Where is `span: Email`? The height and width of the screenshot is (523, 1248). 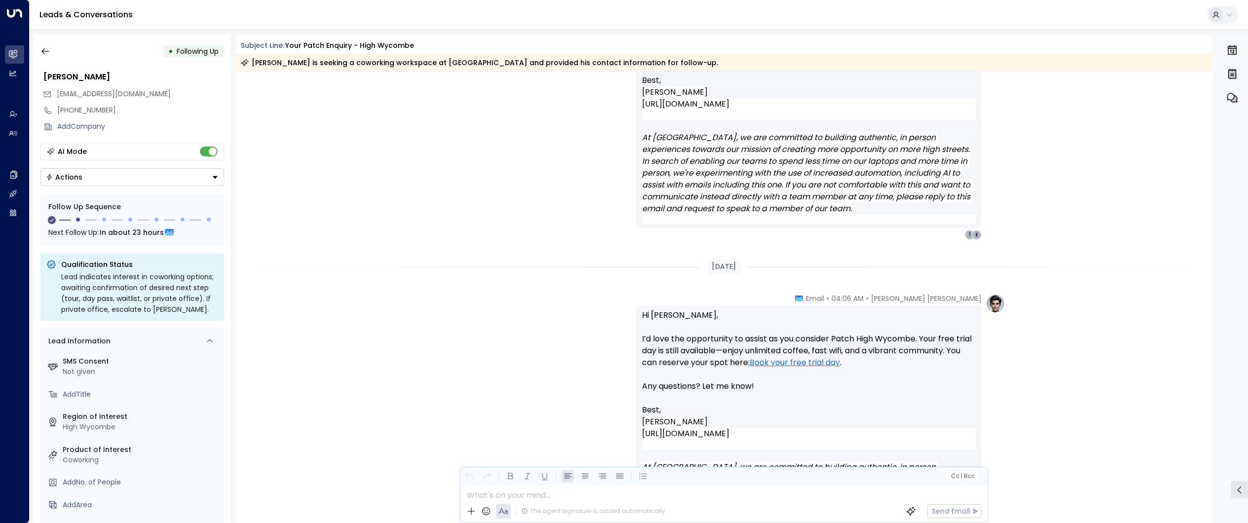 span: Email is located at coordinates (815, 299).